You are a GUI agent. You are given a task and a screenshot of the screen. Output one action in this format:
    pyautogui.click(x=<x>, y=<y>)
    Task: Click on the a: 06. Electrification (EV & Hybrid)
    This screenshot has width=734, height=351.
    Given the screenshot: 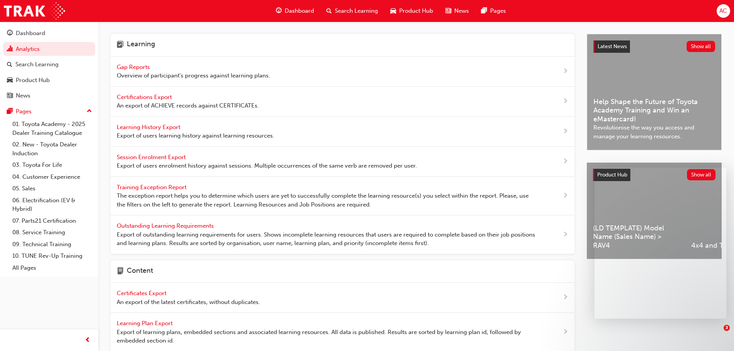 What is the action you would take?
    pyautogui.click(x=52, y=204)
    